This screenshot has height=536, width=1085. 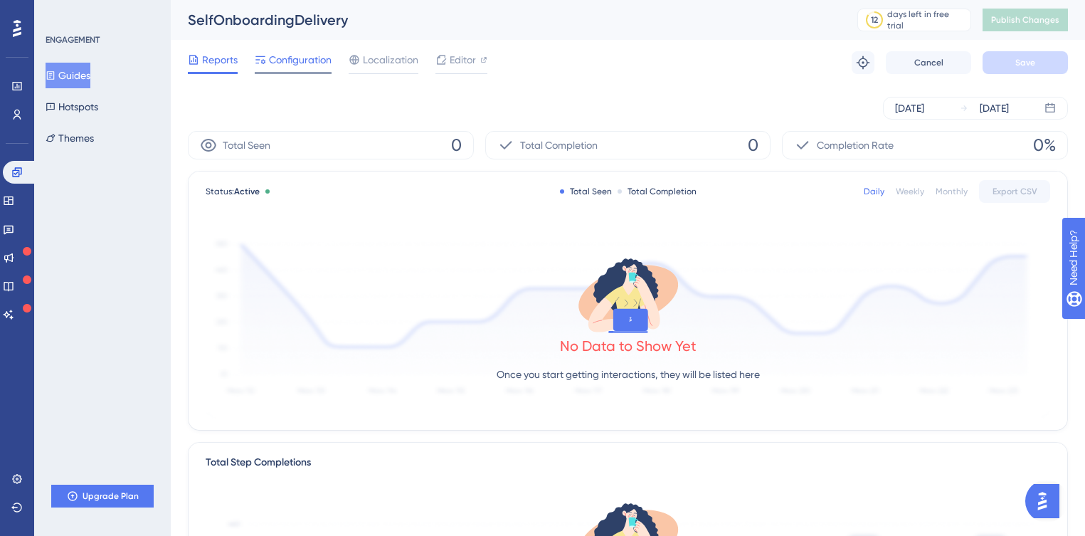 What do you see at coordinates (1025, 20) in the screenshot?
I see `button: Publish Changes` at bounding box center [1025, 20].